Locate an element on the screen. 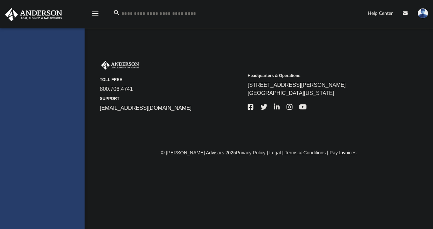 Image resolution: width=433 pixels, height=229 pixels. a: 800.706.4741 is located at coordinates (116, 89).